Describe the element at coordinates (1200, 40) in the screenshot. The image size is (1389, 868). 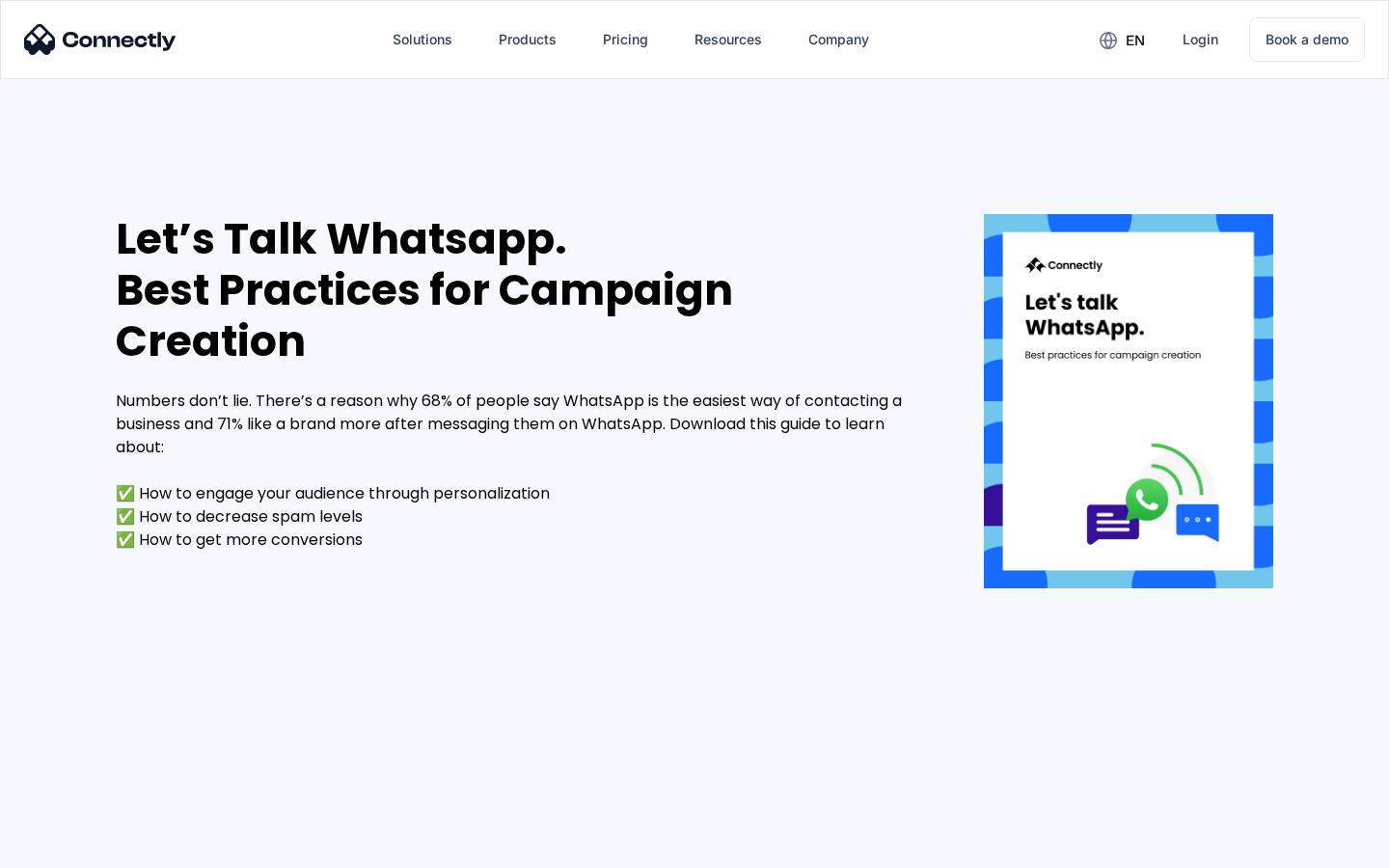
I see `div: Login` at that location.